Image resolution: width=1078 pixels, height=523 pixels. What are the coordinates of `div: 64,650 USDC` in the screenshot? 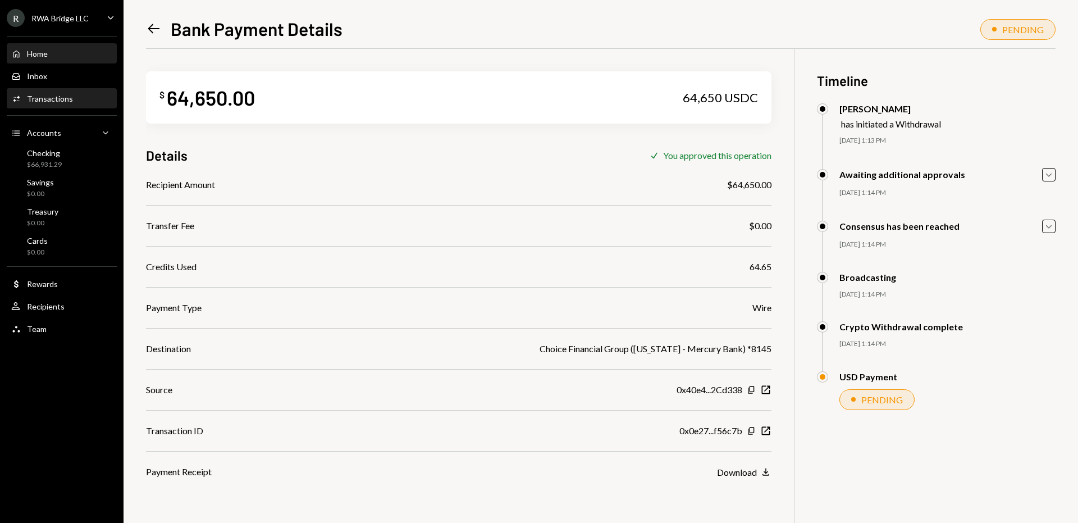 It's located at (721, 98).